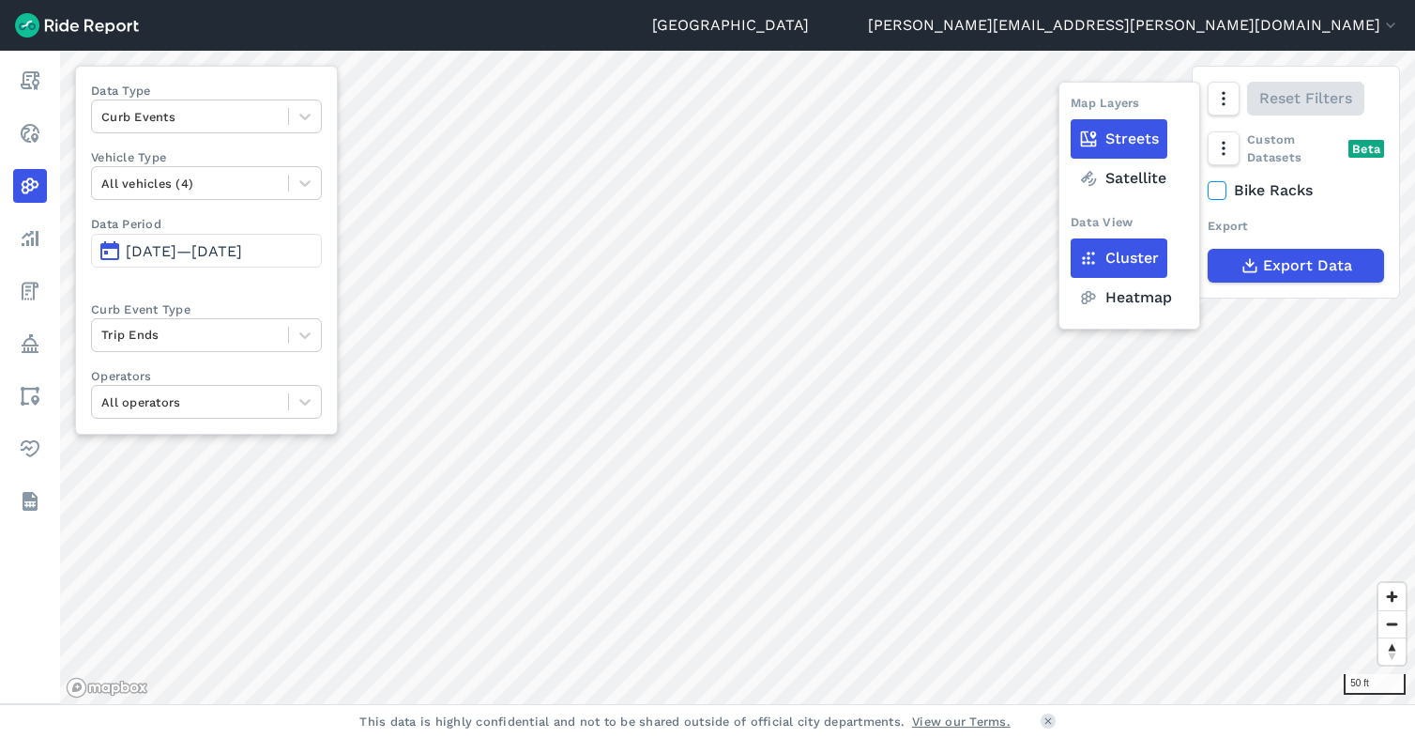 This screenshot has height=738, width=1415. I want to click on button: Export Data, so click(1296, 266).